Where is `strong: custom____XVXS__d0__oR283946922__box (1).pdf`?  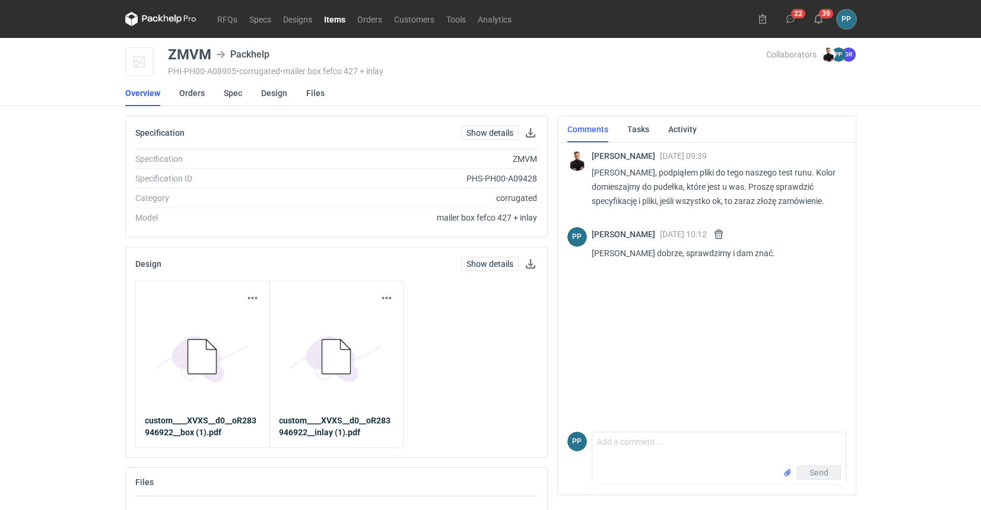 strong: custom____XVXS__d0__oR283946922__box (1).pdf is located at coordinates (200, 426).